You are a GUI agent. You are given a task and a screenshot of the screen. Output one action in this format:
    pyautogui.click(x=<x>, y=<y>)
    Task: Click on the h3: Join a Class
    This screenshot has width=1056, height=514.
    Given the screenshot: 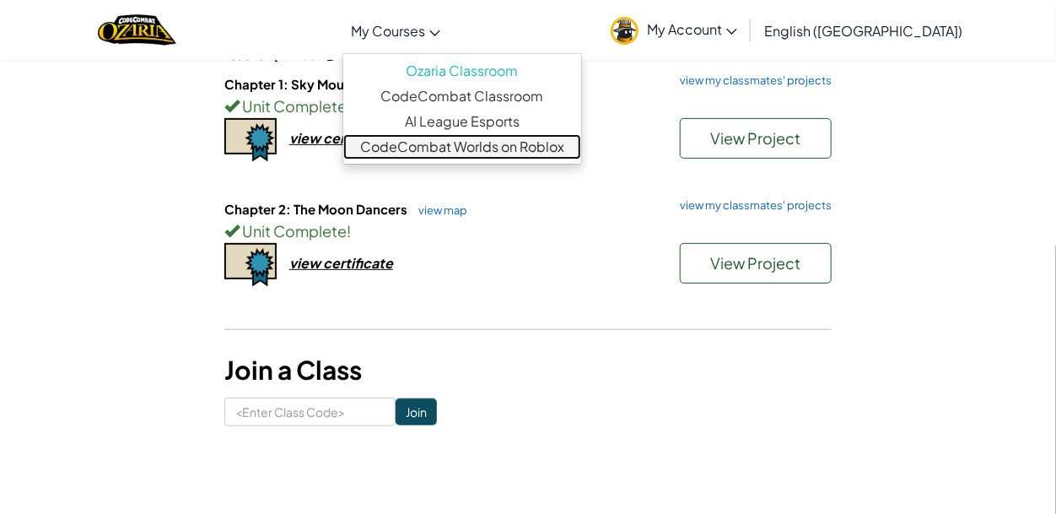 What is the action you would take?
    pyautogui.click(x=528, y=370)
    